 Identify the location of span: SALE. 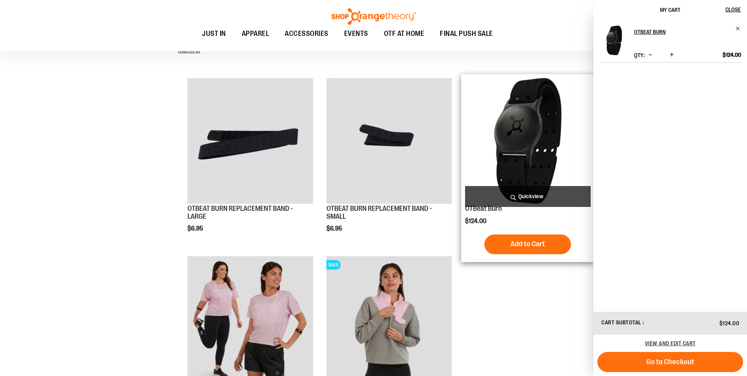
(334, 265).